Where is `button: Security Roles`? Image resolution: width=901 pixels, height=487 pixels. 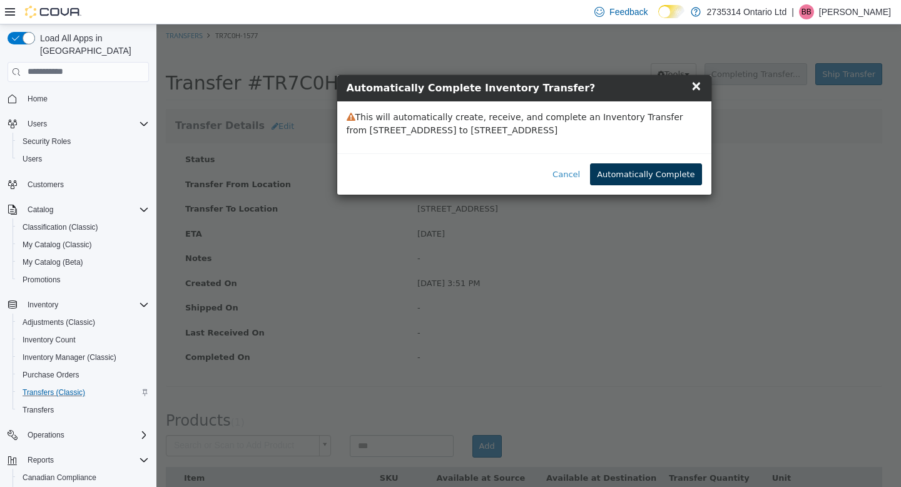
button: Security Roles is located at coordinates (83, 141).